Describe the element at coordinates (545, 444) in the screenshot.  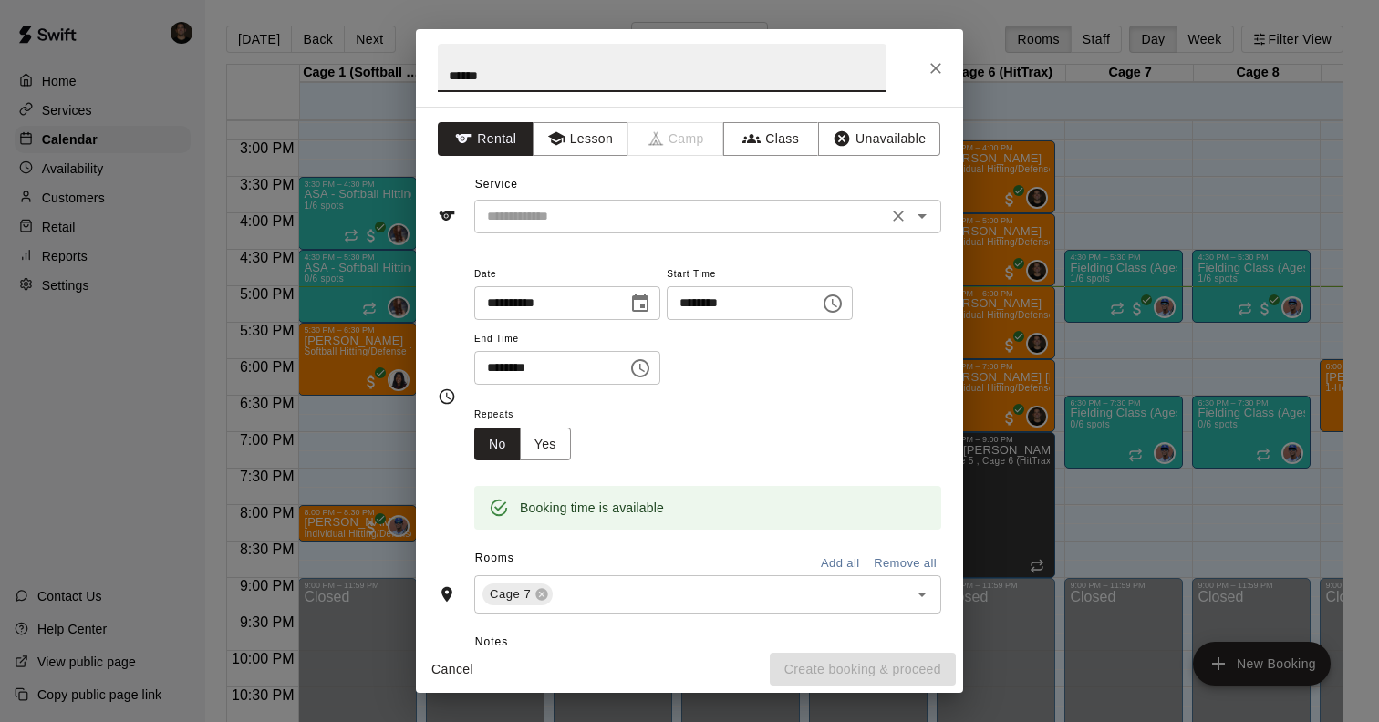
I see `button: Yes` at that location.